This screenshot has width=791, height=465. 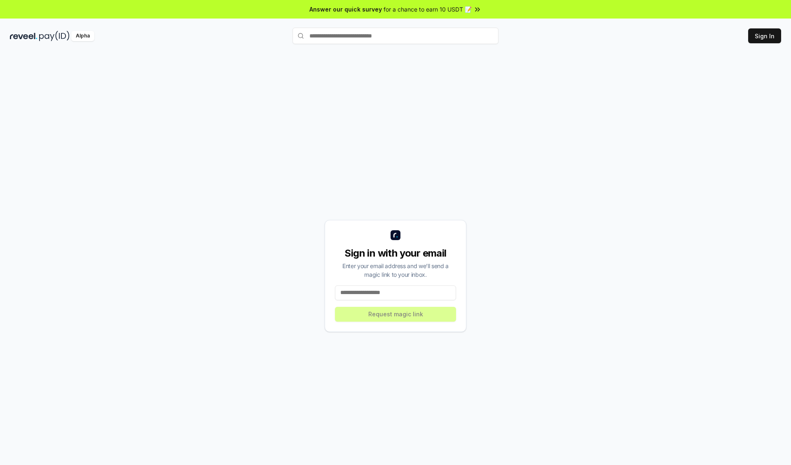 What do you see at coordinates (83, 36) in the screenshot?
I see `div: Alpha` at bounding box center [83, 36].